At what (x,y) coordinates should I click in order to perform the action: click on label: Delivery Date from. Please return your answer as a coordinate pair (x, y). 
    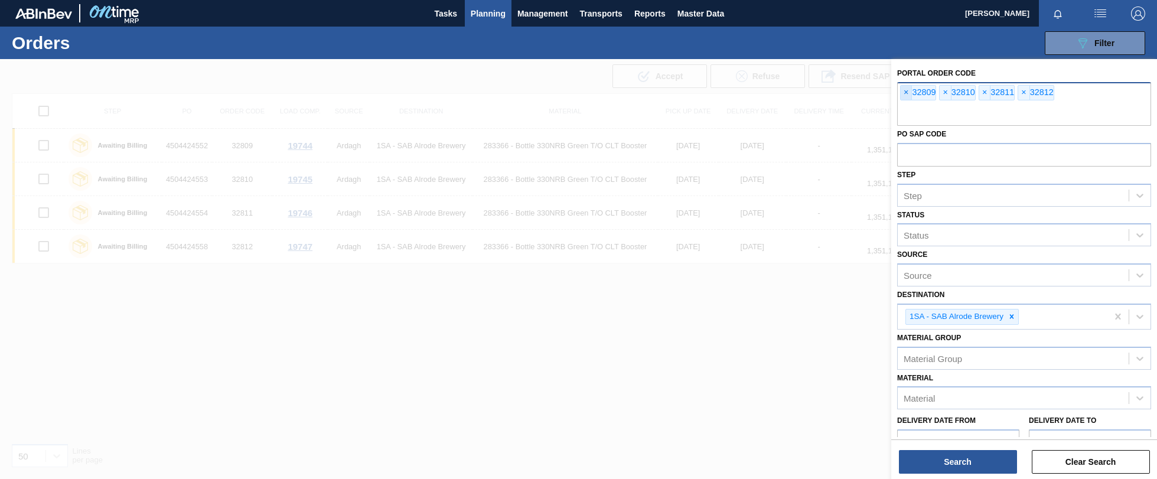
    Looking at the image, I should click on (936, 421).